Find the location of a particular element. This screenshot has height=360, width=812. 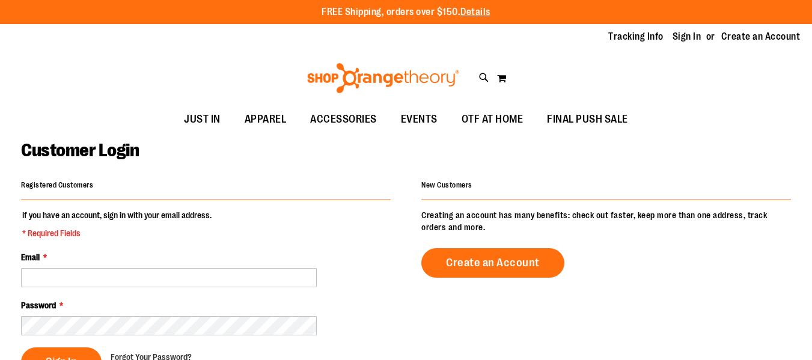

span: EVENTS is located at coordinates (419, 119).